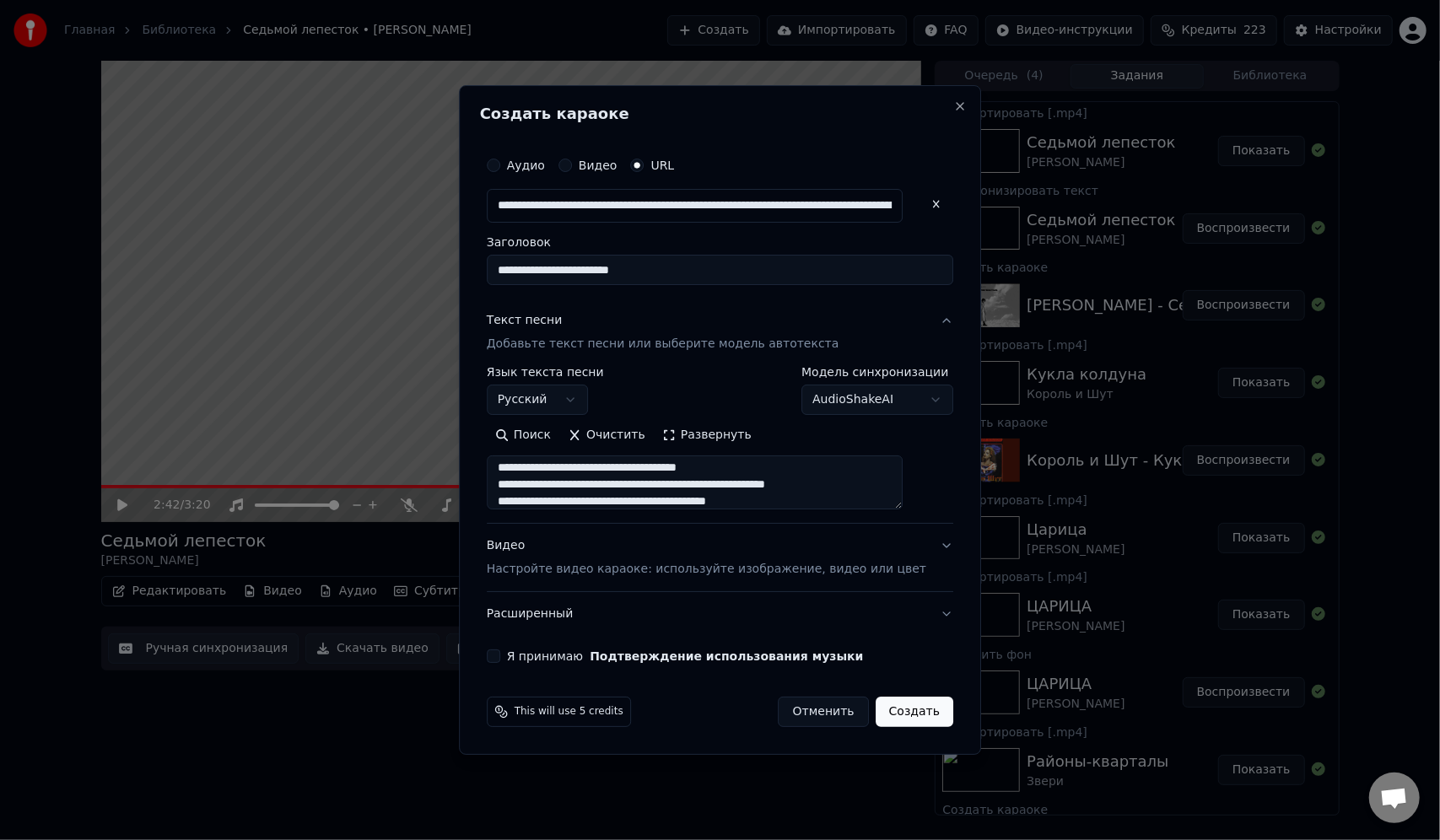  I want to click on p: Добавьте текст песни или выберите модель автотекста, so click(663, 344).